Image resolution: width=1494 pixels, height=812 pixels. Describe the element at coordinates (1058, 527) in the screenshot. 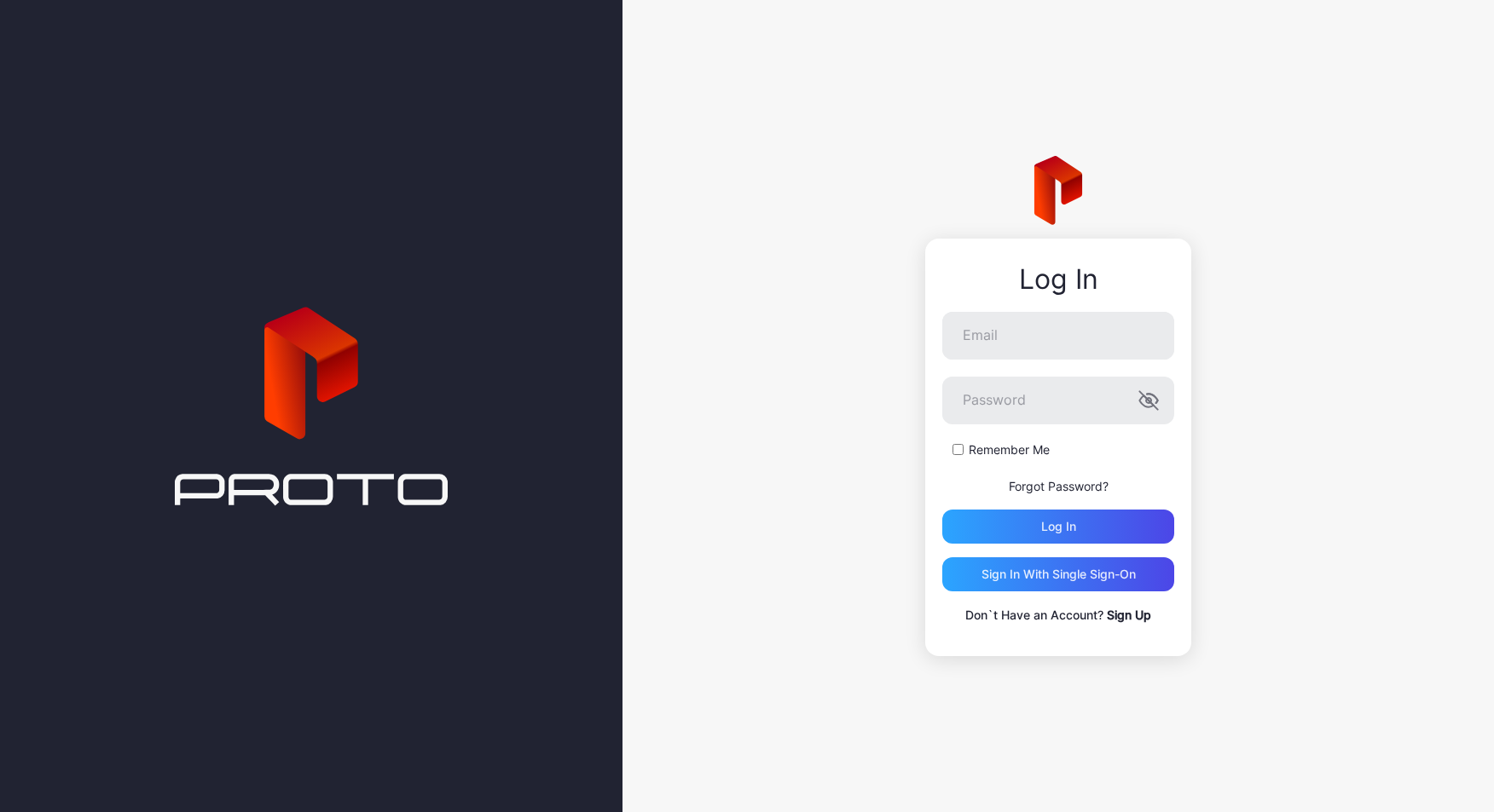

I see `button: Log in` at that location.